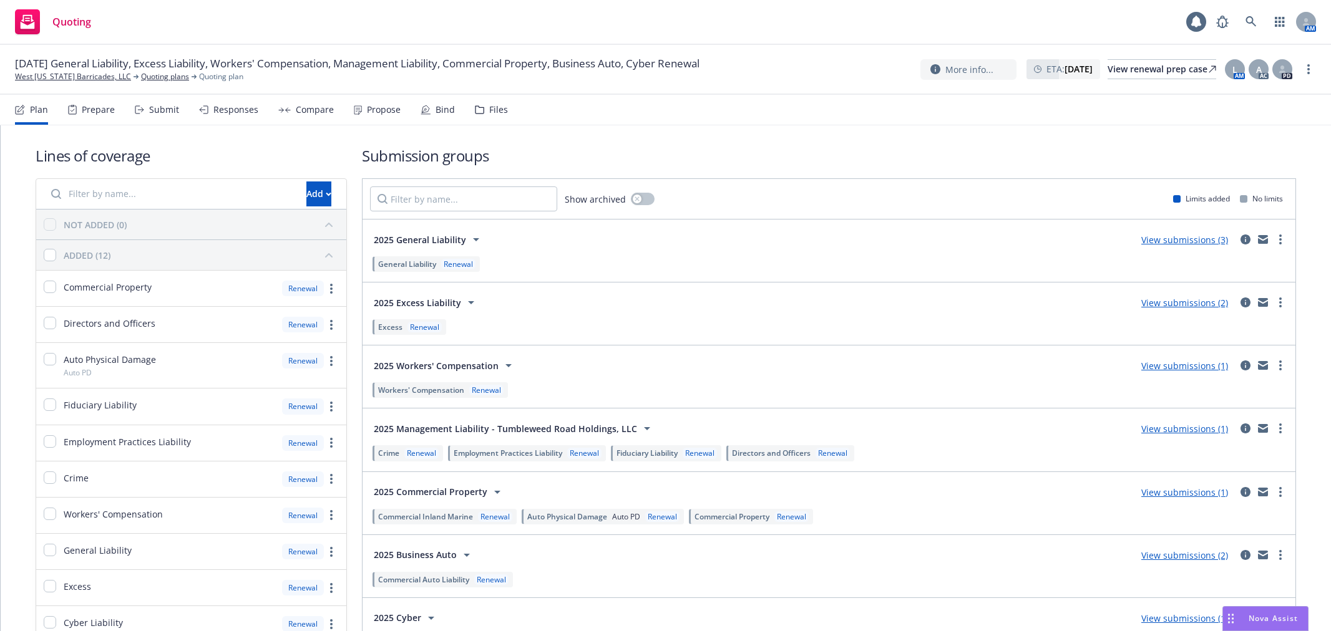  Describe the element at coordinates (968, 69) in the screenshot. I see `button: More info...` at that location.